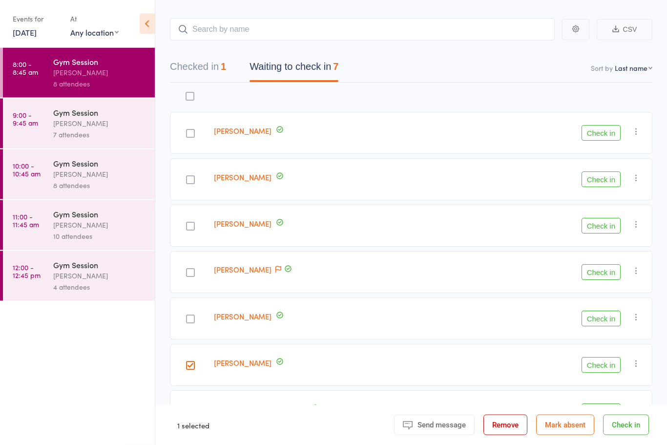 Image resolution: width=667 pixels, height=445 pixels. What do you see at coordinates (26, 220) in the screenshot?
I see `time: 11:00 - 11:45 am` at bounding box center [26, 220].